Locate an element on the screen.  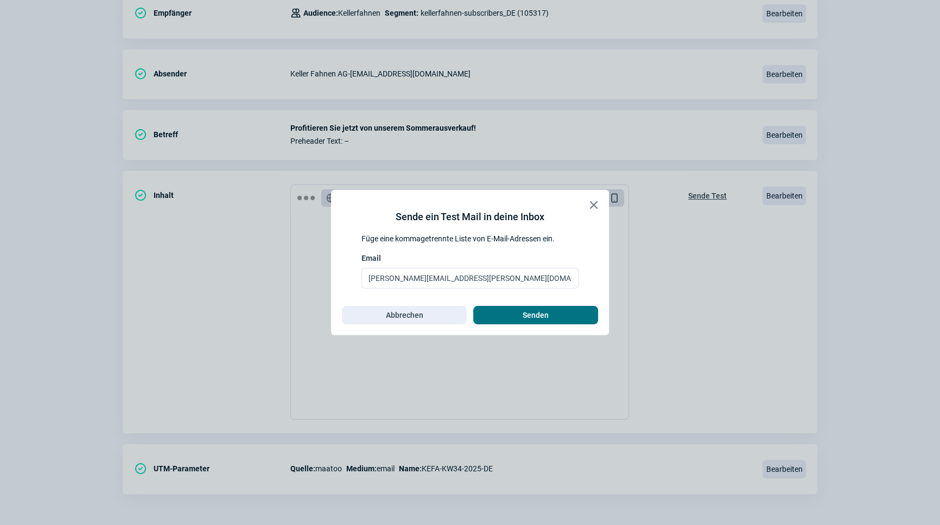
input: Email is located at coordinates (470, 278).